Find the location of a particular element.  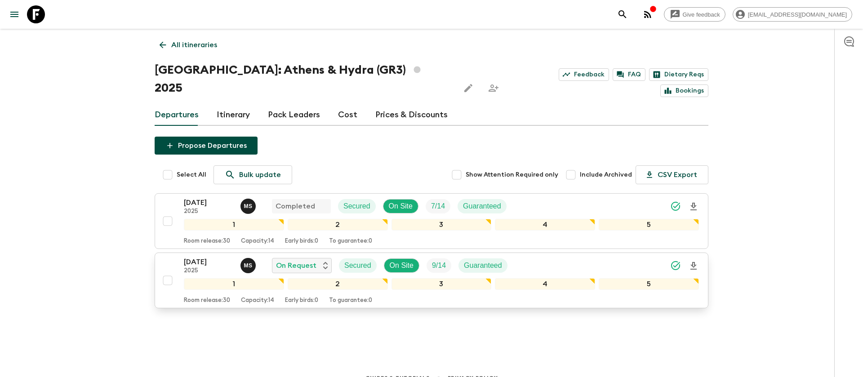

span: Include Archived is located at coordinates (606, 175).